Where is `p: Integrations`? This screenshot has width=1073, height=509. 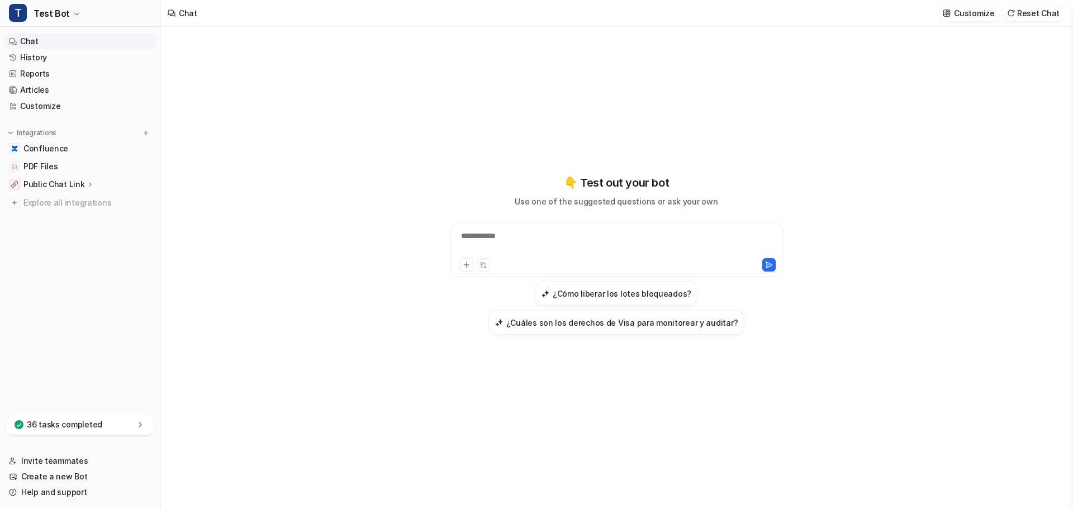 p: Integrations is located at coordinates (36, 133).